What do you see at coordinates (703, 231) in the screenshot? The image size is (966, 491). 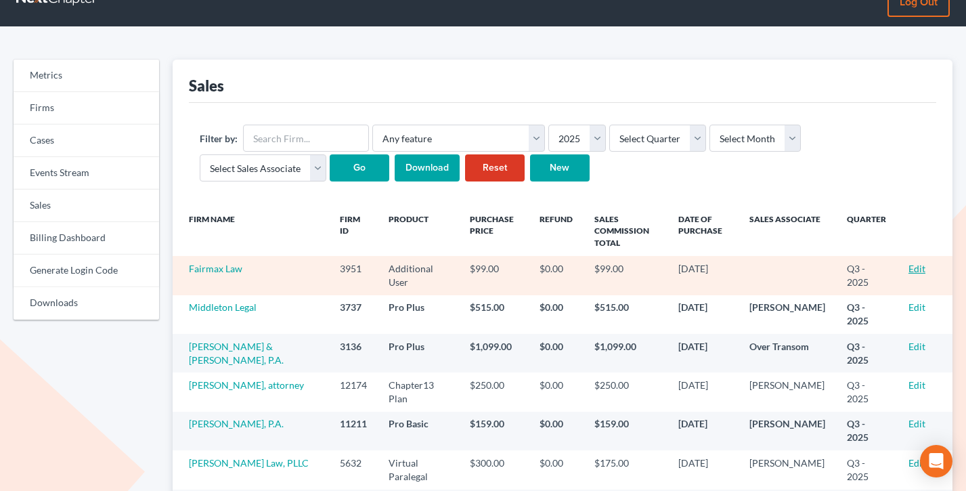 I see `th: Date of Purchase` at bounding box center [703, 231].